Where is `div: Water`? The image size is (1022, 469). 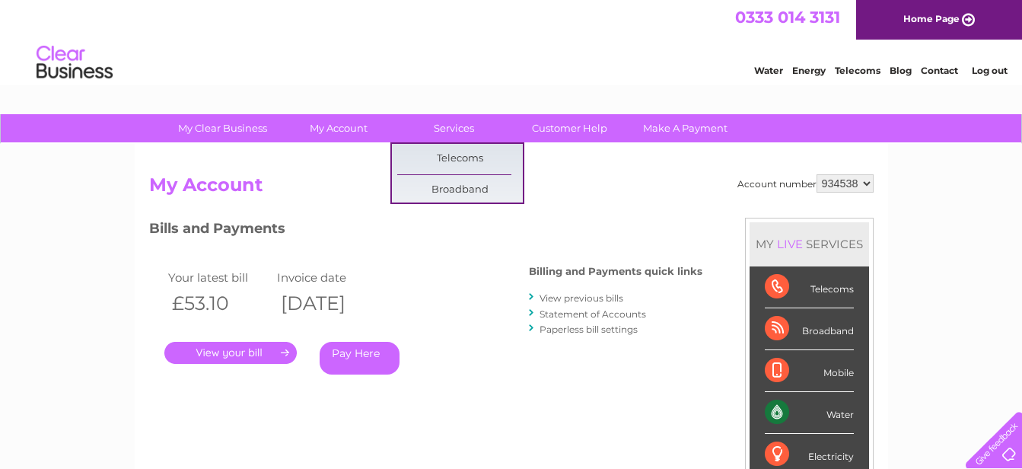
div: Water is located at coordinates (809, 413).